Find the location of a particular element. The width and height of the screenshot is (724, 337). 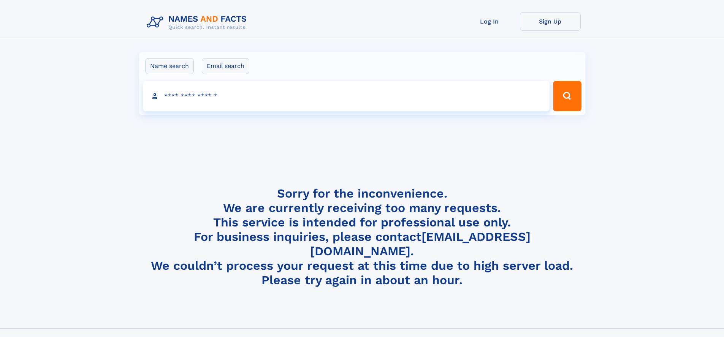

button: Search Button is located at coordinates (567, 96).